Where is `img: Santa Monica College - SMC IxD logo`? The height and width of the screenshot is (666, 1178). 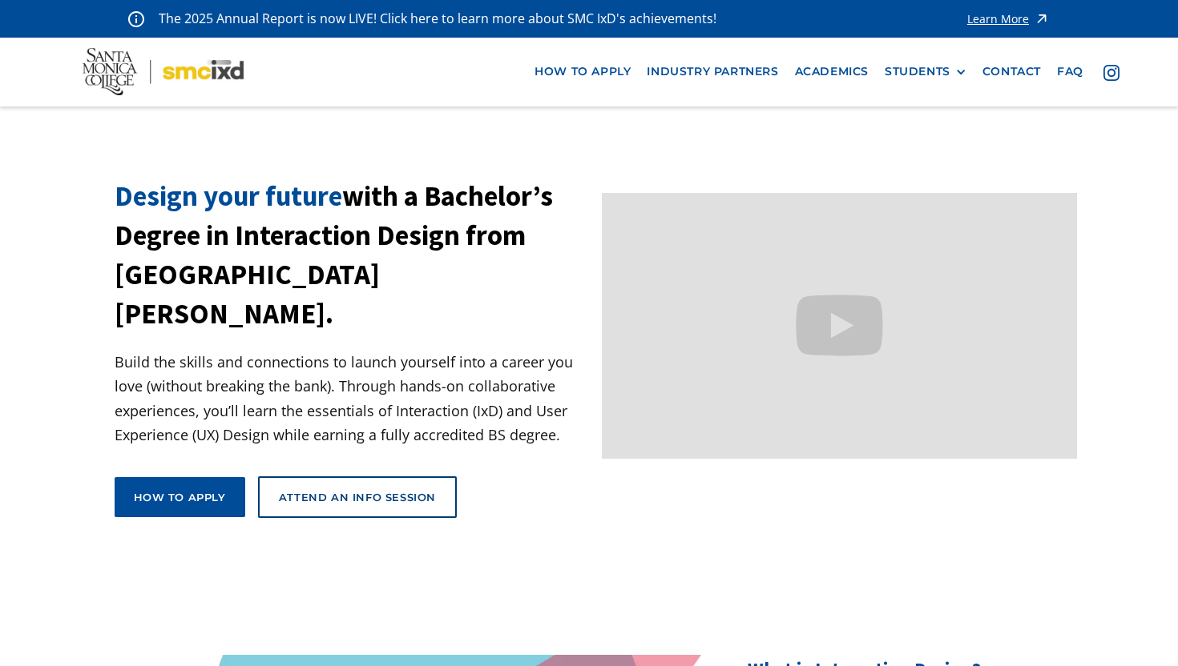 img: Santa Monica College - SMC IxD logo is located at coordinates (163, 71).